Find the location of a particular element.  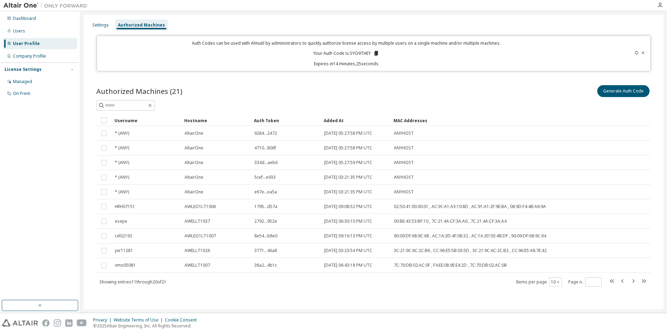

div: Username is located at coordinates (146, 120).